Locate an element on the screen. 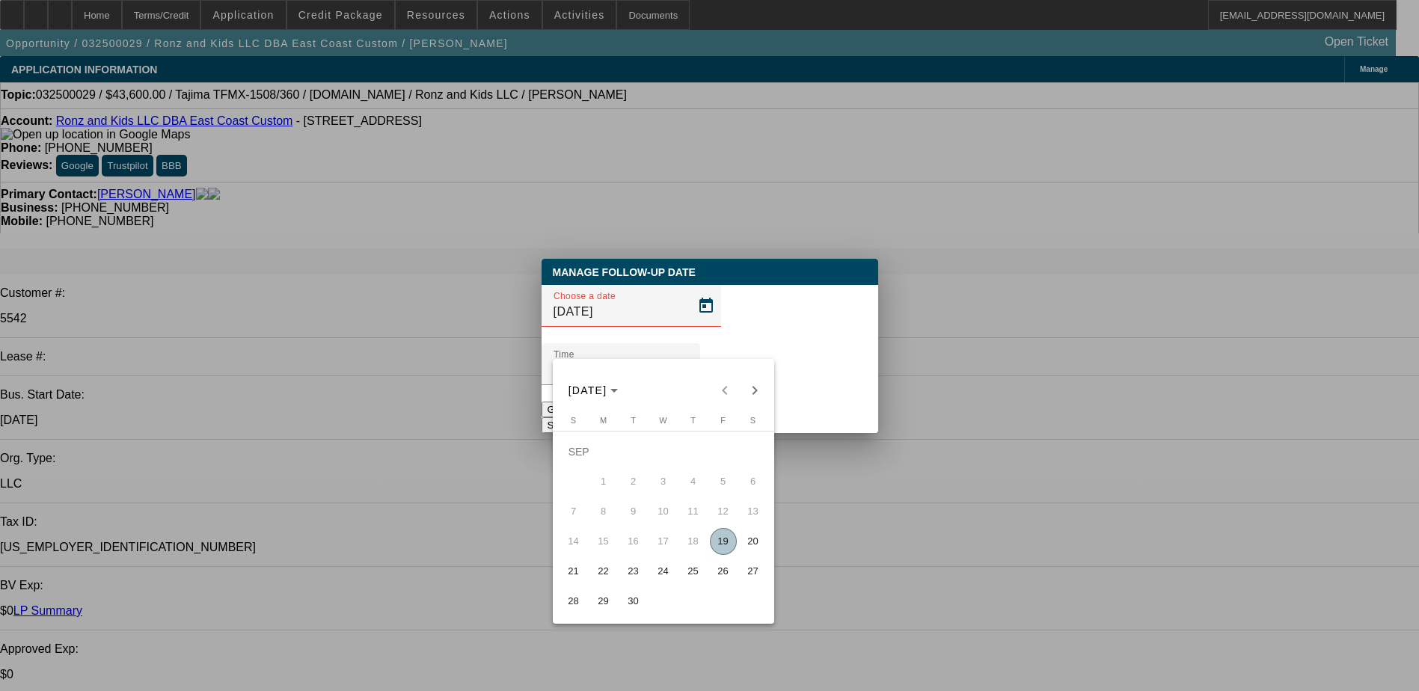 This screenshot has height=691, width=1419. td: SEP is located at coordinates (664, 452).